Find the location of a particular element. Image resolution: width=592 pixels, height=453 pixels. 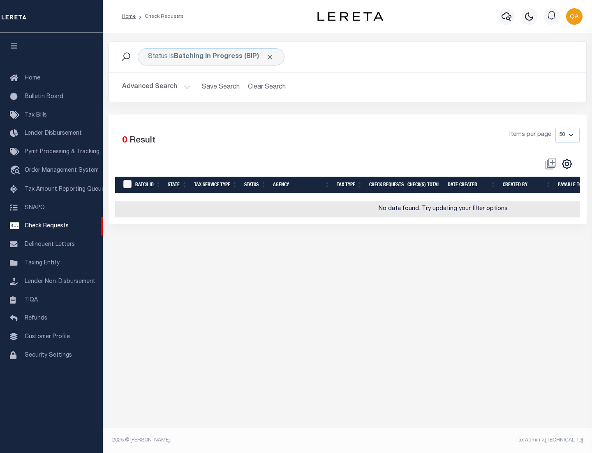

th: Agency: activate to sort column ascending is located at coordinates (302, 185).